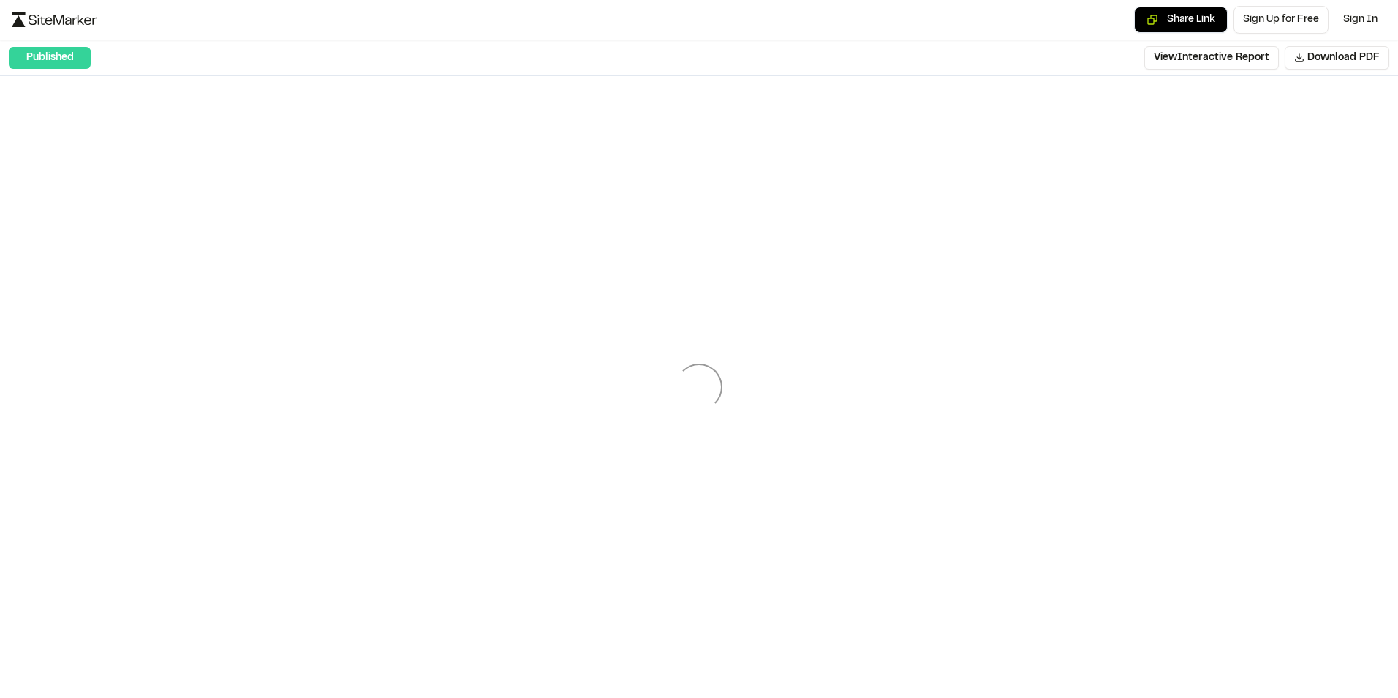 This screenshot has width=1398, height=698. What do you see at coordinates (1360, 20) in the screenshot?
I see `a: Sign In` at bounding box center [1360, 20].